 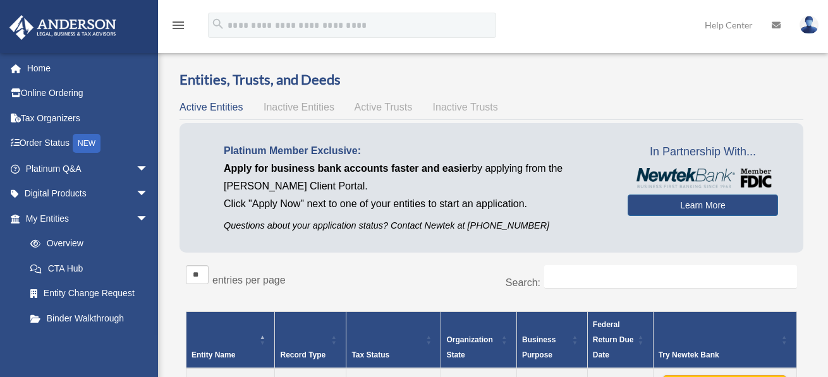 I want to click on p: Click "Apply Now" next to one of your entities to start an application., so click(x=416, y=204).